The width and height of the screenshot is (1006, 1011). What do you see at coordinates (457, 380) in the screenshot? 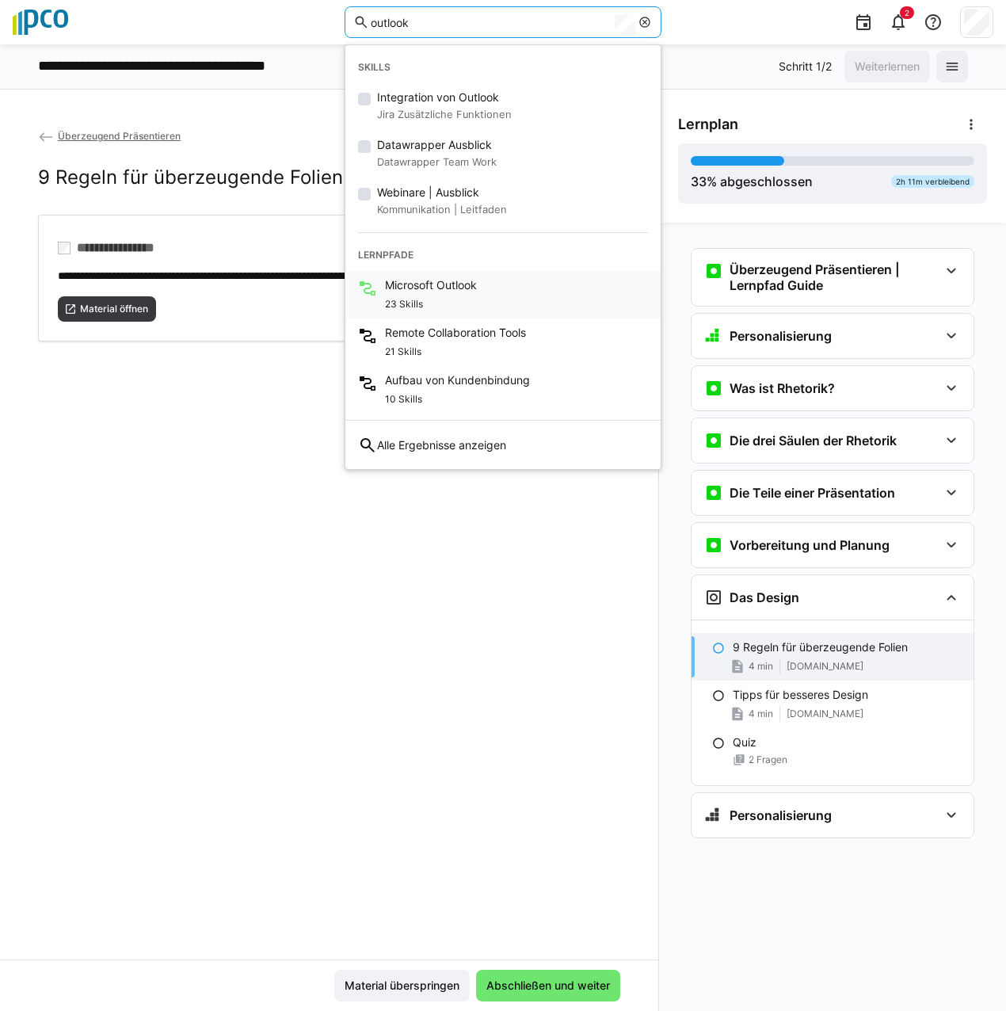
I see `span: Aufbau von Kundenbindung` at bounding box center [457, 380].